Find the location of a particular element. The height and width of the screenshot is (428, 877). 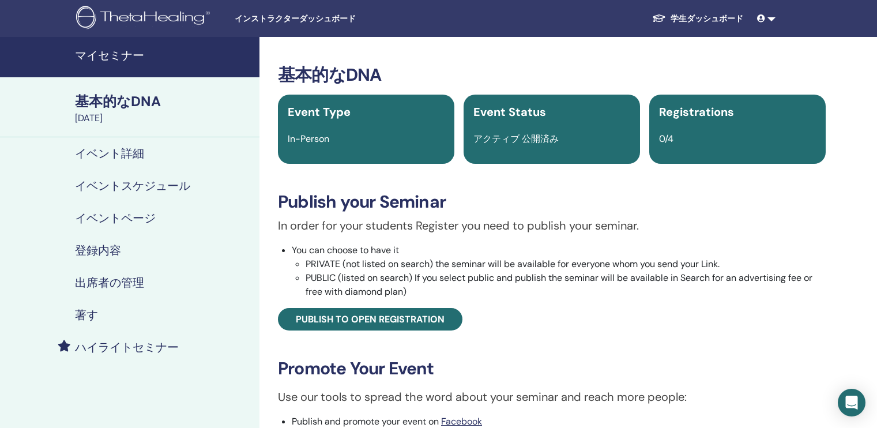

h4: イベントスケジュール is located at coordinates (133, 186).